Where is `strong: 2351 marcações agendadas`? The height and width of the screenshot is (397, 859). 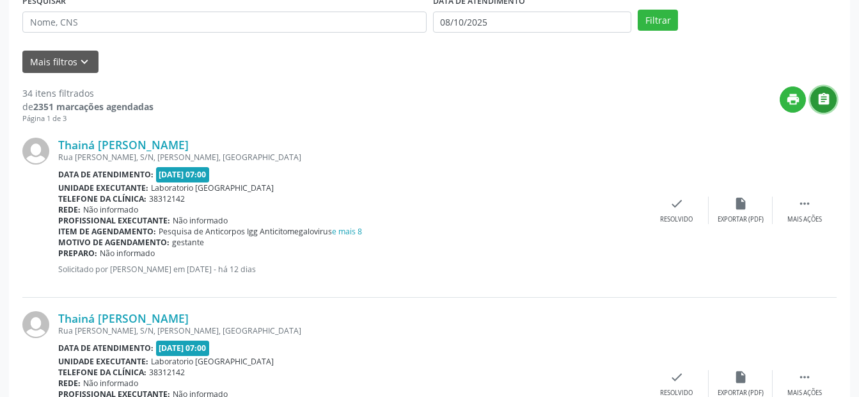
strong: 2351 marcações agendadas is located at coordinates (93, 106).